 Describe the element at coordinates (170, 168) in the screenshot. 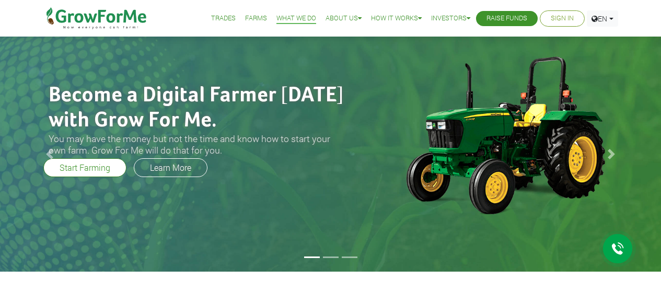

I see `a: Learn More` at that location.